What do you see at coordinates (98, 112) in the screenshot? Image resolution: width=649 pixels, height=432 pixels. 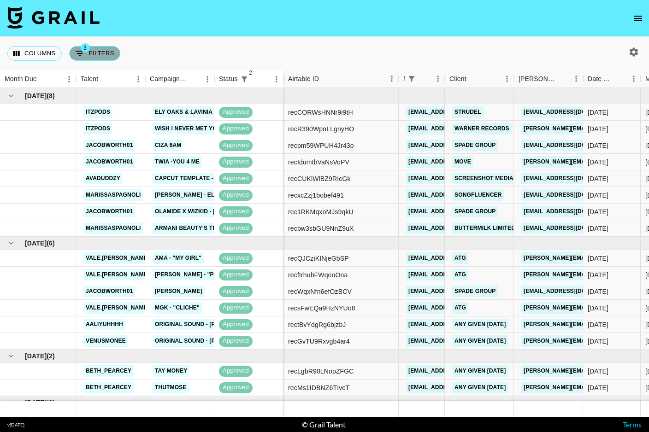 I see `a: itzpods` at bounding box center [98, 112].